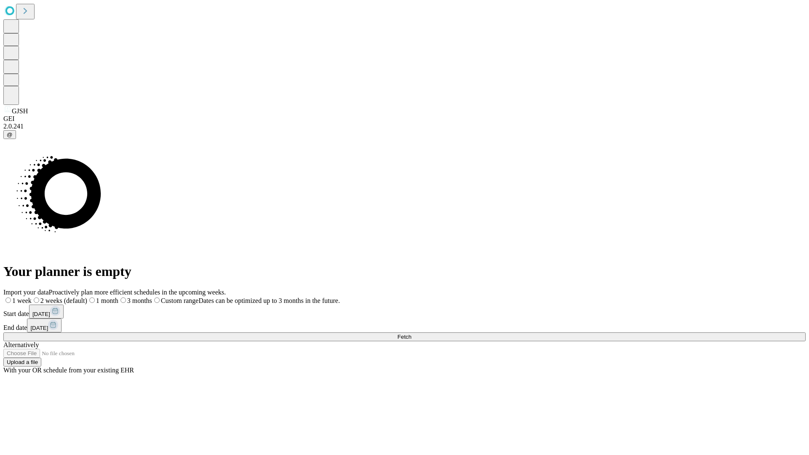 This screenshot has width=809, height=455. Describe the element at coordinates (107, 301) in the screenshot. I see `span: 1 month` at that location.